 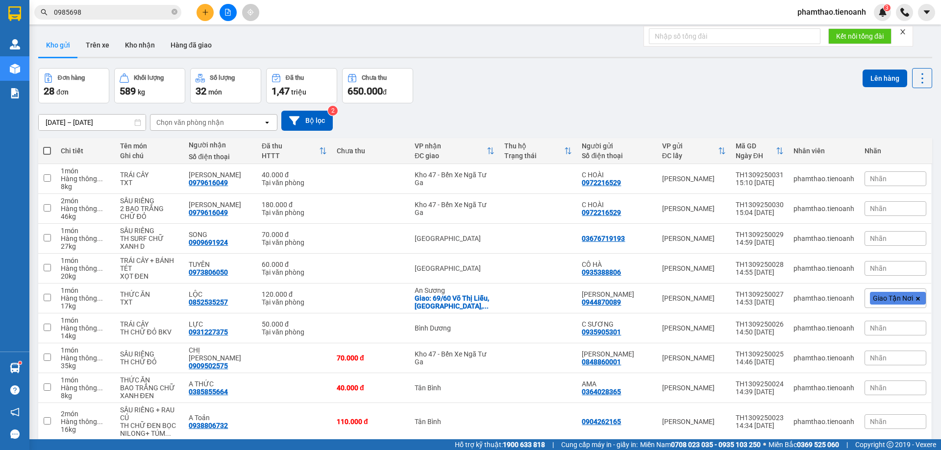 I want to click on div: LỰC, so click(x=220, y=324).